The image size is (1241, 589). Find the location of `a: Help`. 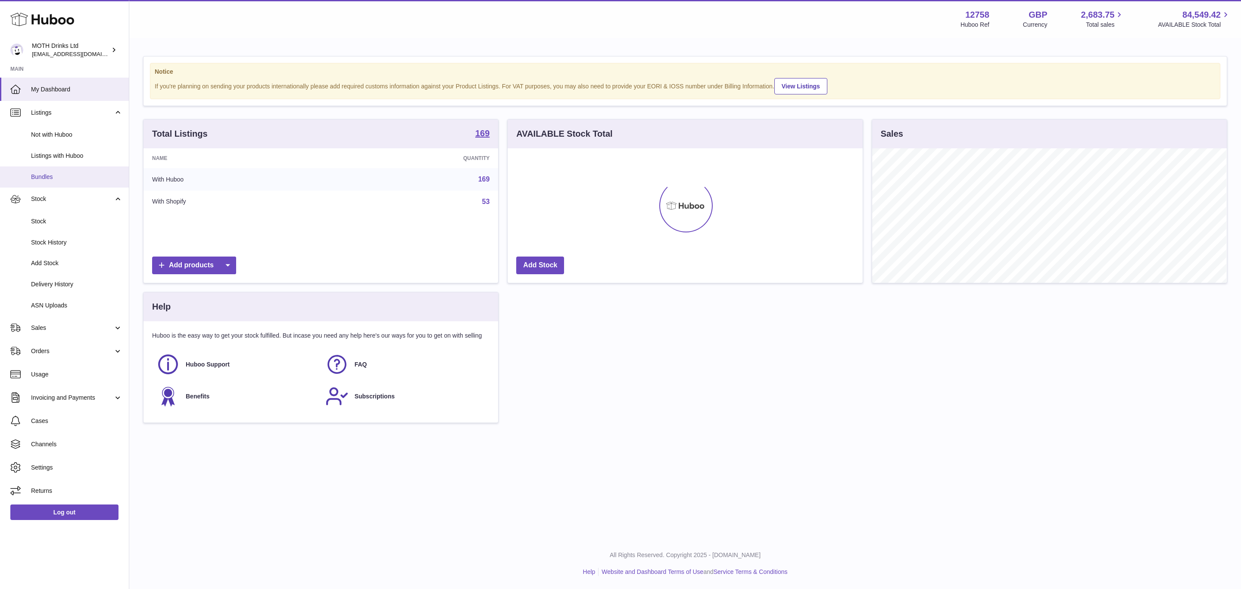

a: Help is located at coordinates (589, 571).